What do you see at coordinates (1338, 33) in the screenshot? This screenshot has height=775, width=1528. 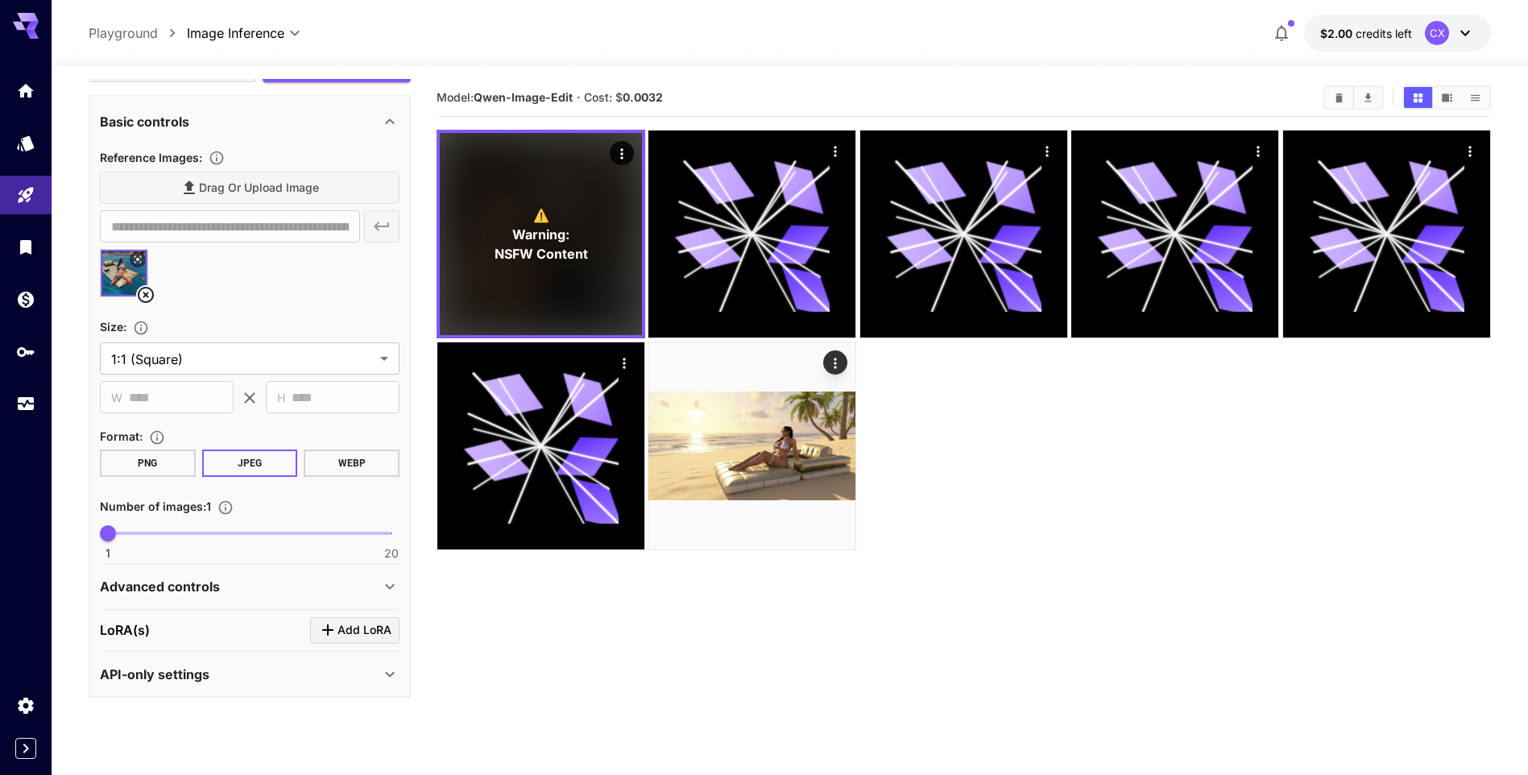 I see `span: $2.00` at bounding box center [1338, 33].